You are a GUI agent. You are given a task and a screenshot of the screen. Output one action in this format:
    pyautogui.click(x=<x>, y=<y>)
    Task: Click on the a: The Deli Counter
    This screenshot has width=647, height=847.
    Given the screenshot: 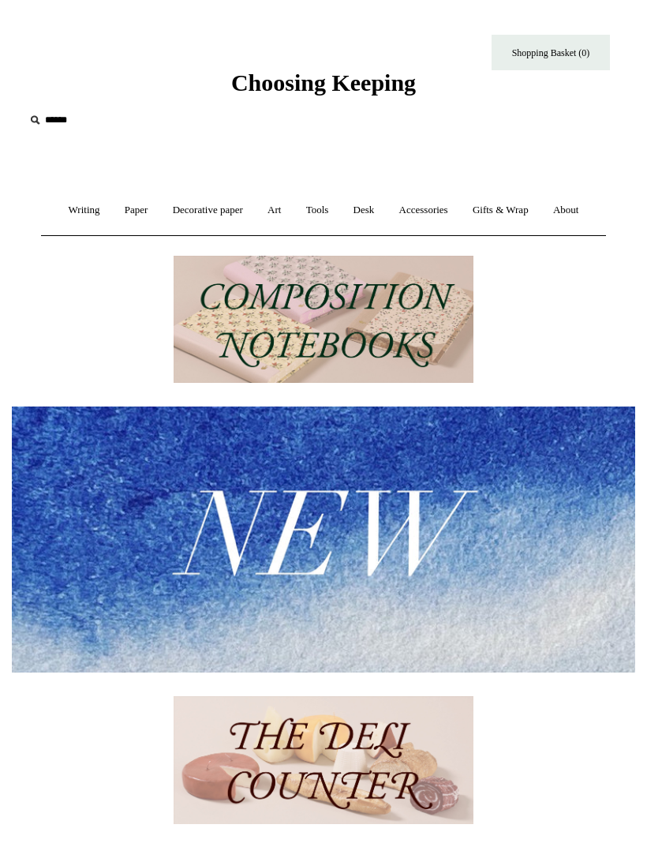 What is the action you would take?
    pyautogui.click(x=324, y=760)
    